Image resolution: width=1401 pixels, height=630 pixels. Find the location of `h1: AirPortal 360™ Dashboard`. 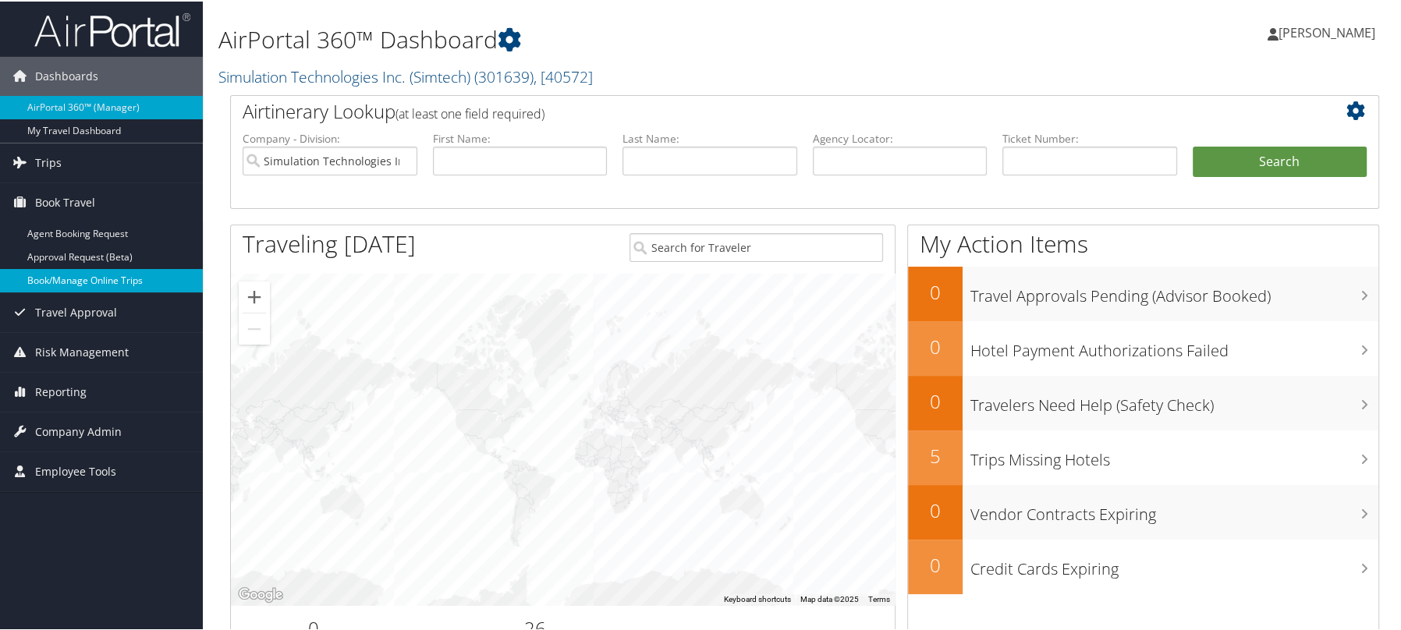

h1: AirPortal 360™ Dashboard is located at coordinates (609, 38).